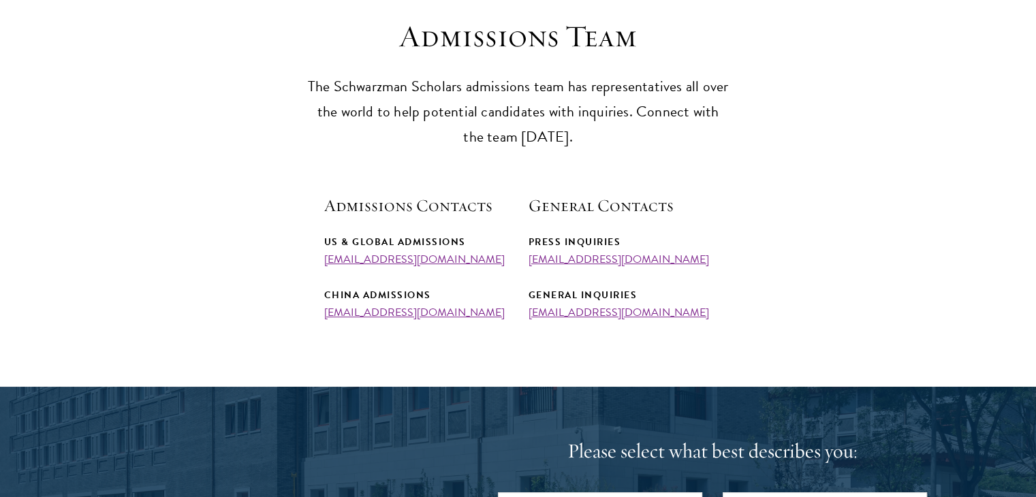 Image resolution: width=1036 pixels, height=497 pixels. I want to click on div: Press Inquiries, so click(621, 242).